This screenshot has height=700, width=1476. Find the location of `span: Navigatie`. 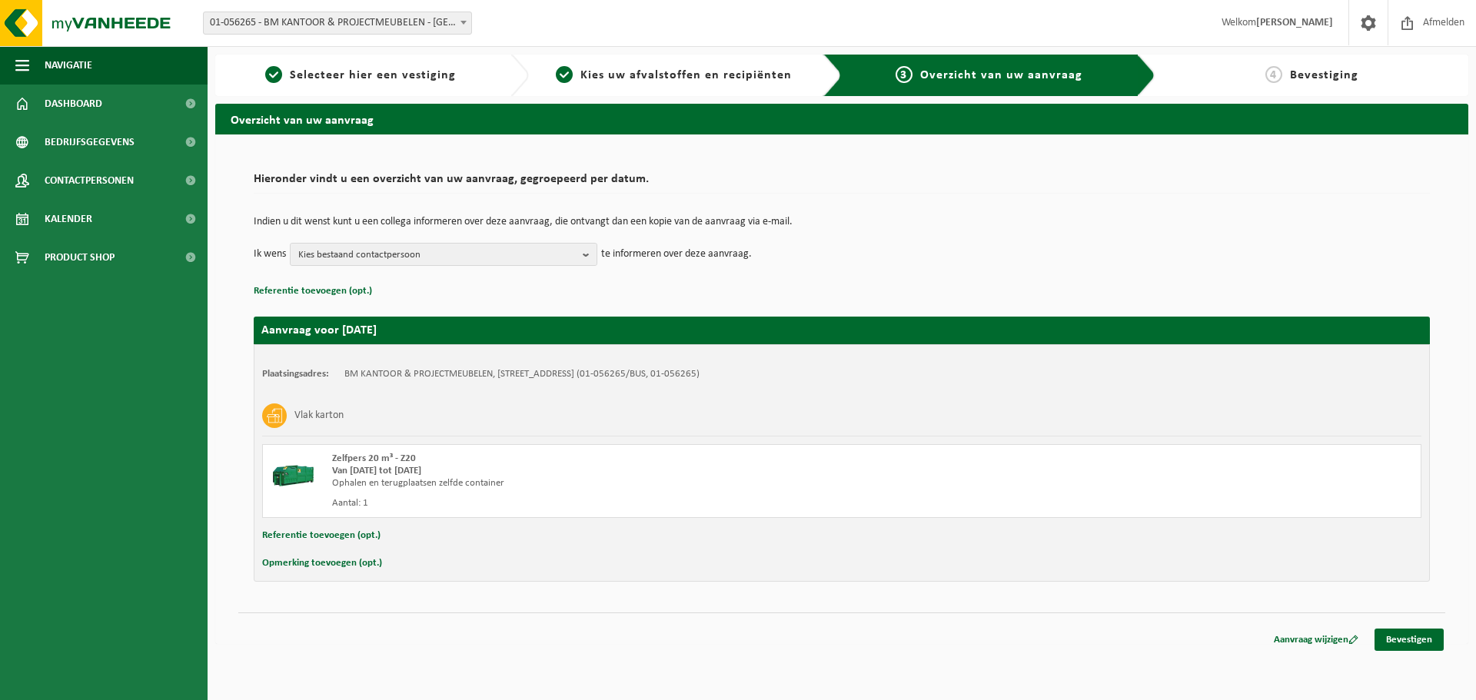

span: Navigatie is located at coordinates (68, 65).